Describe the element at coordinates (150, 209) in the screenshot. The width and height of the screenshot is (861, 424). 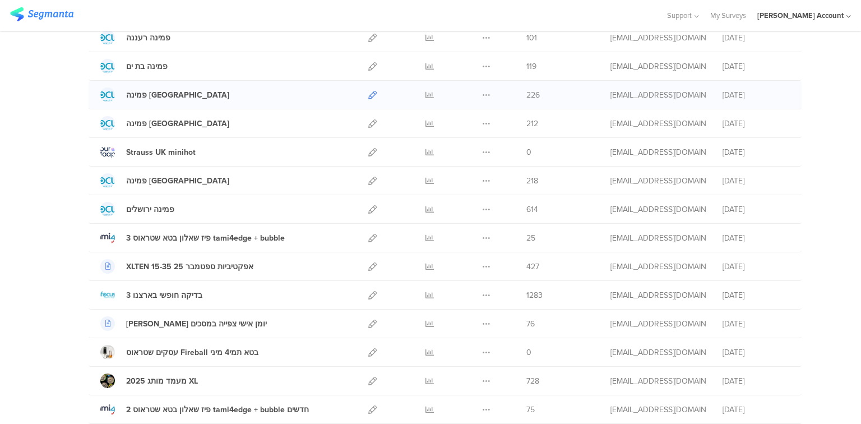
I see `div: פמינה ירושלים` at that location.